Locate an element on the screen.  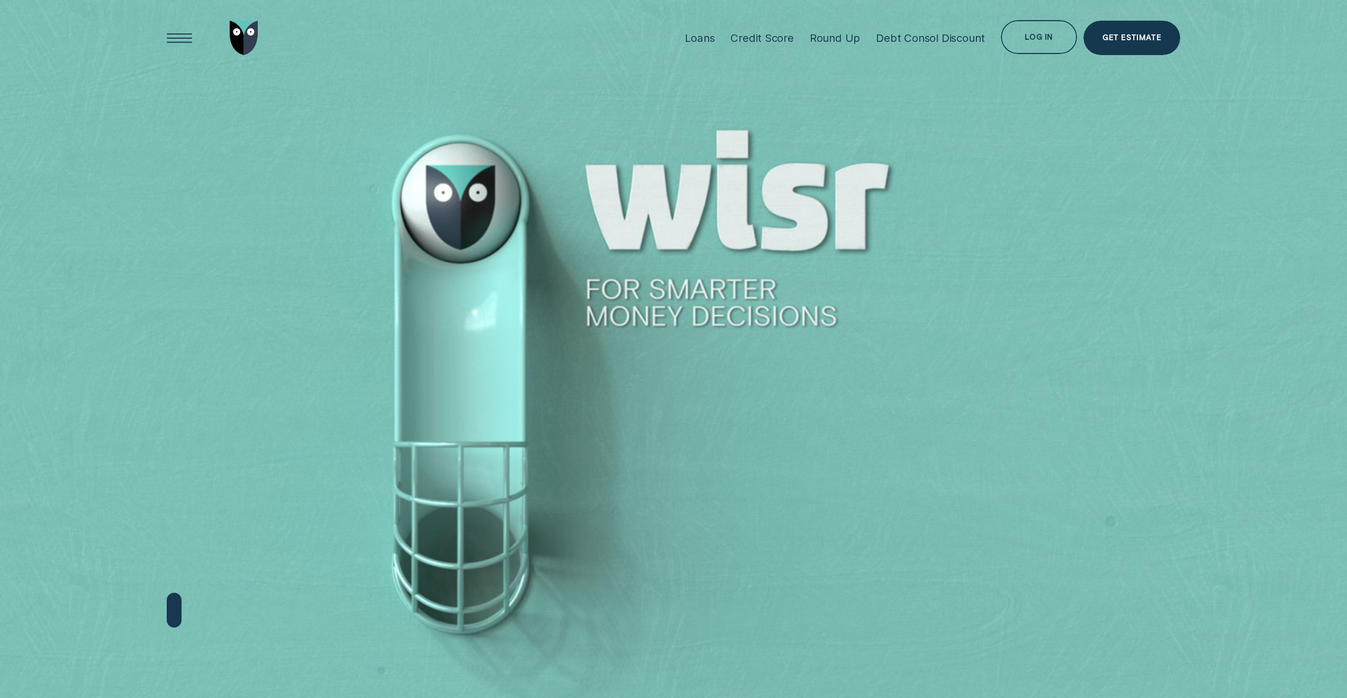
a: Get Estimate is located at coordinates (1132, 38).